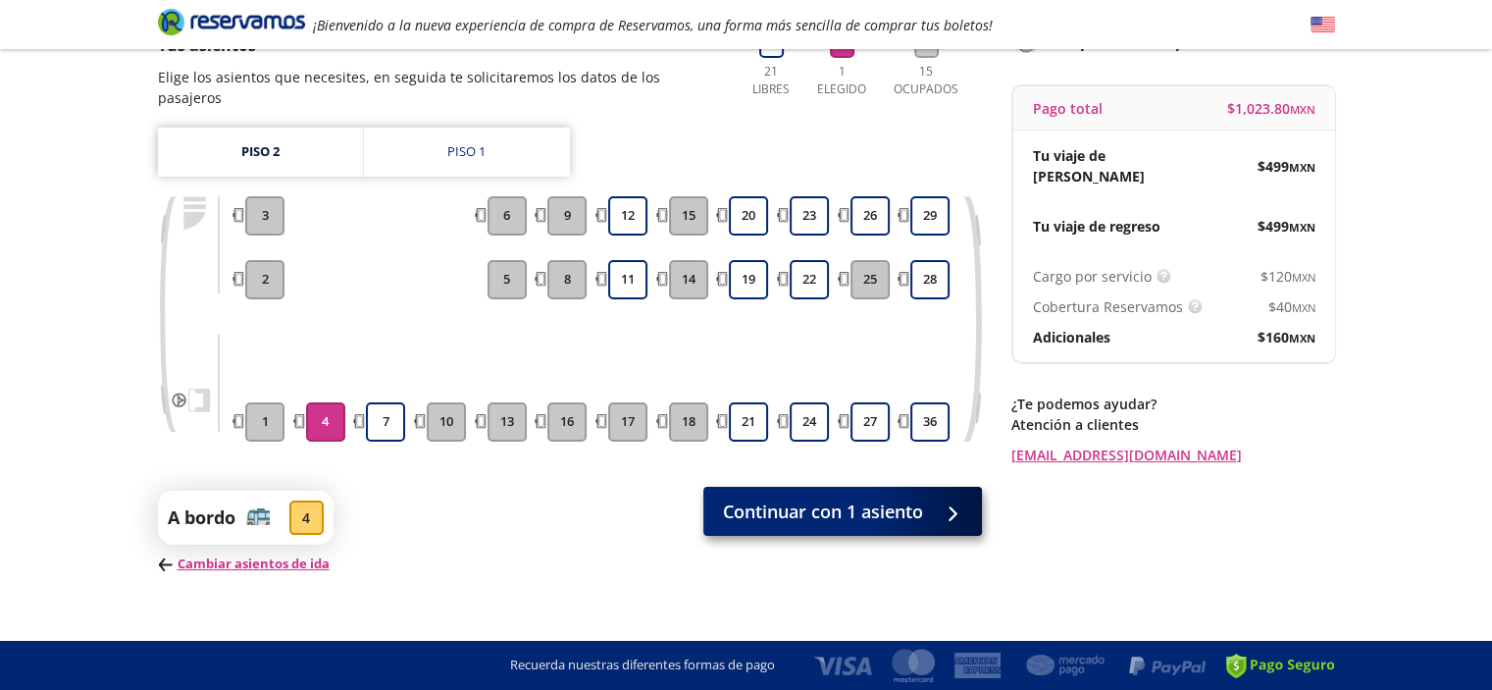  Describe the element at coordinates (567, 422) in the screenshot. I see `button: 16` at that location.